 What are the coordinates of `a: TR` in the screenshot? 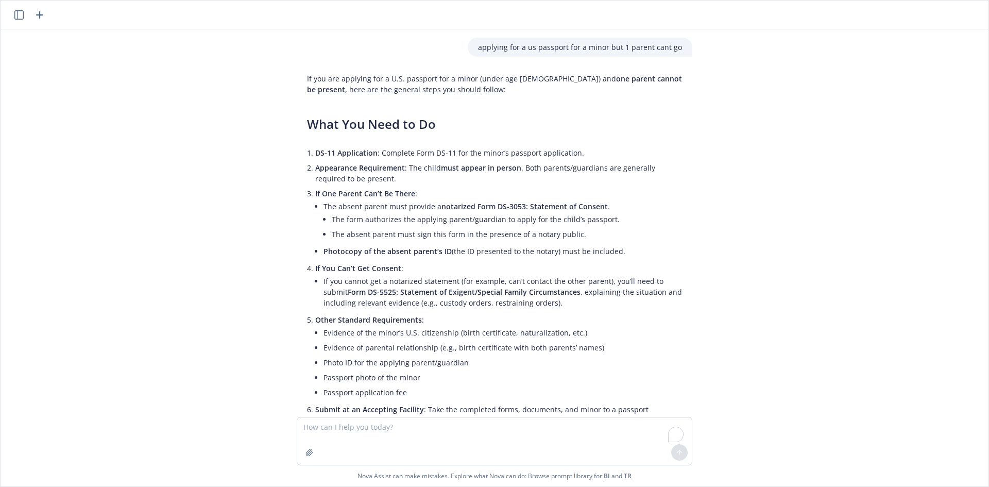 It's located at (627, 475).